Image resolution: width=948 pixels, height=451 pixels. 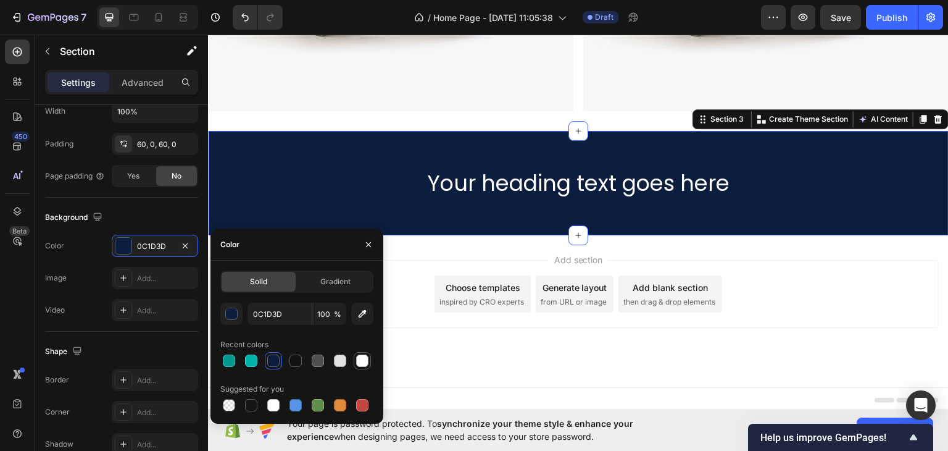 What do you see at coordinates (895, 430) in the screenshot?
I see `button: Allow access` at bounding box center [895, 430].